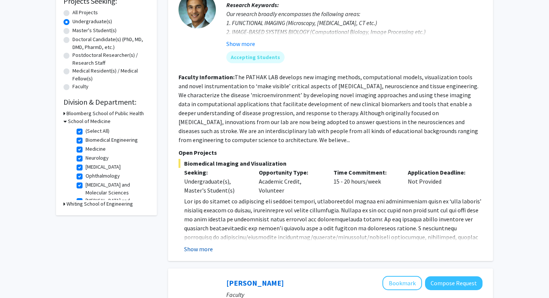 This screenshot has height=298, width=549. Describe the element at coordinates (255, 57) in the screenshot. I see `mat-chip: Accepting Students` at that location.